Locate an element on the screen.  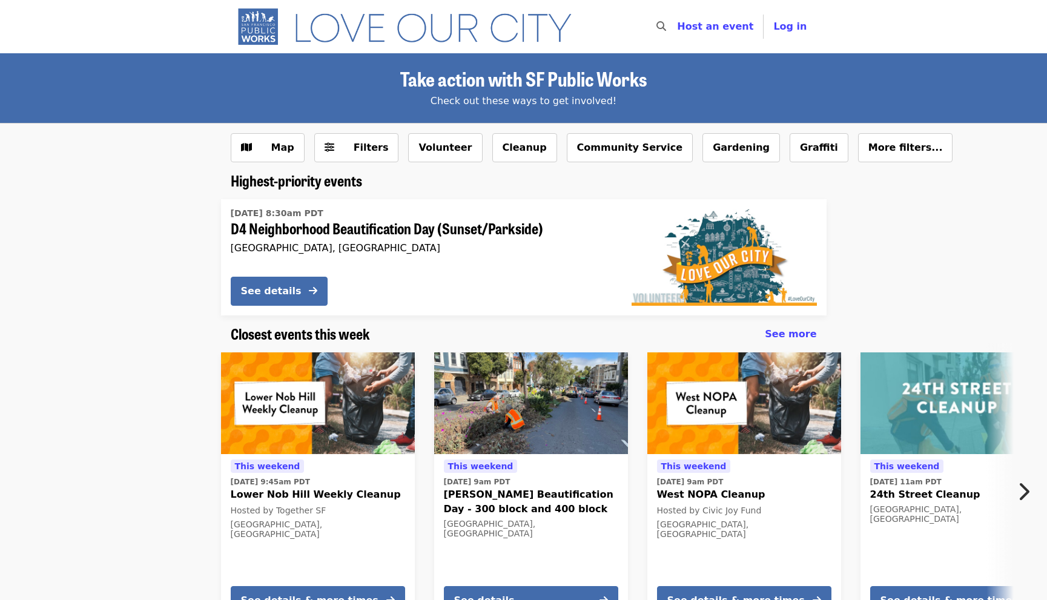
span: See more is located at coordinates (791, 334).